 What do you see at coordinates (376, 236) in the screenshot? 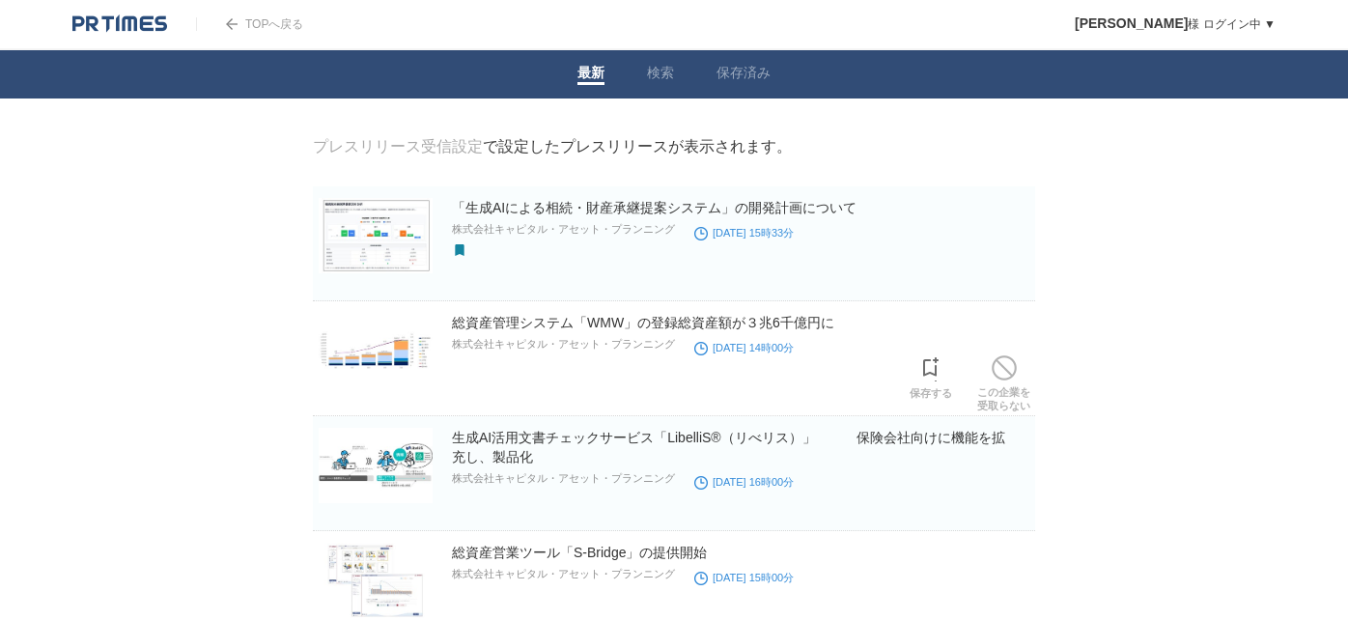
I see `img: 「生成AIによる相続・財産承継提案システム」の開発計画について` at bounding box center [376, 236].